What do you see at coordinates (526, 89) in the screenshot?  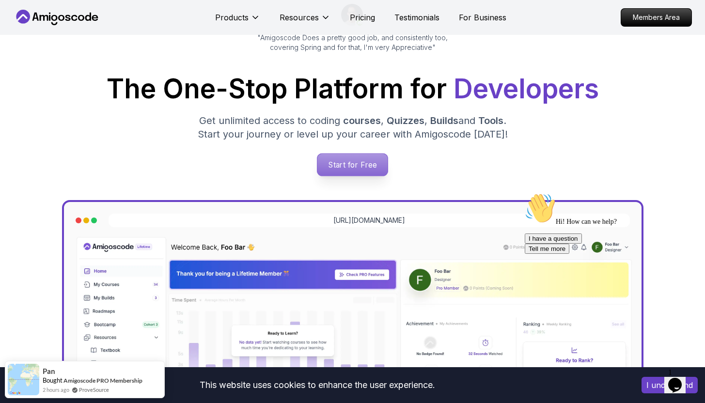 I see `span: Developers` at bounding box center [526, 89].